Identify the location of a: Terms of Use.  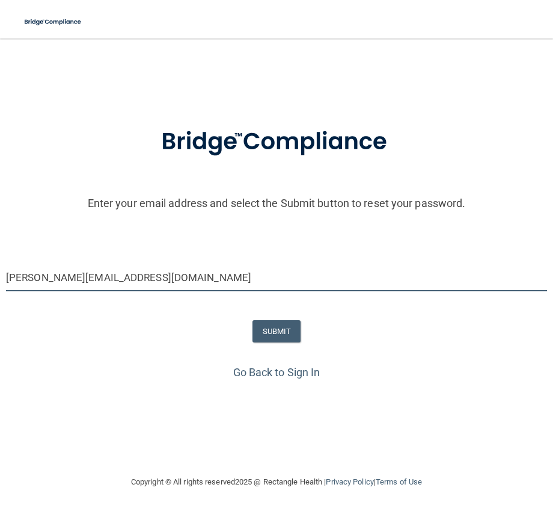
(399, 481).